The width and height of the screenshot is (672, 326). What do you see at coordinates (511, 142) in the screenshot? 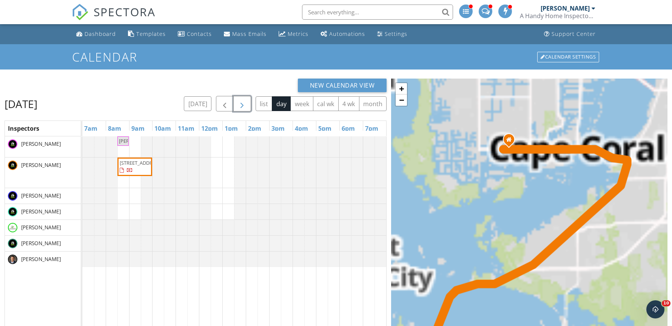
I see `div: 615 Cape Coral Pkwy W, Cape Coral FL 33914` at bounding box center [511, 142].